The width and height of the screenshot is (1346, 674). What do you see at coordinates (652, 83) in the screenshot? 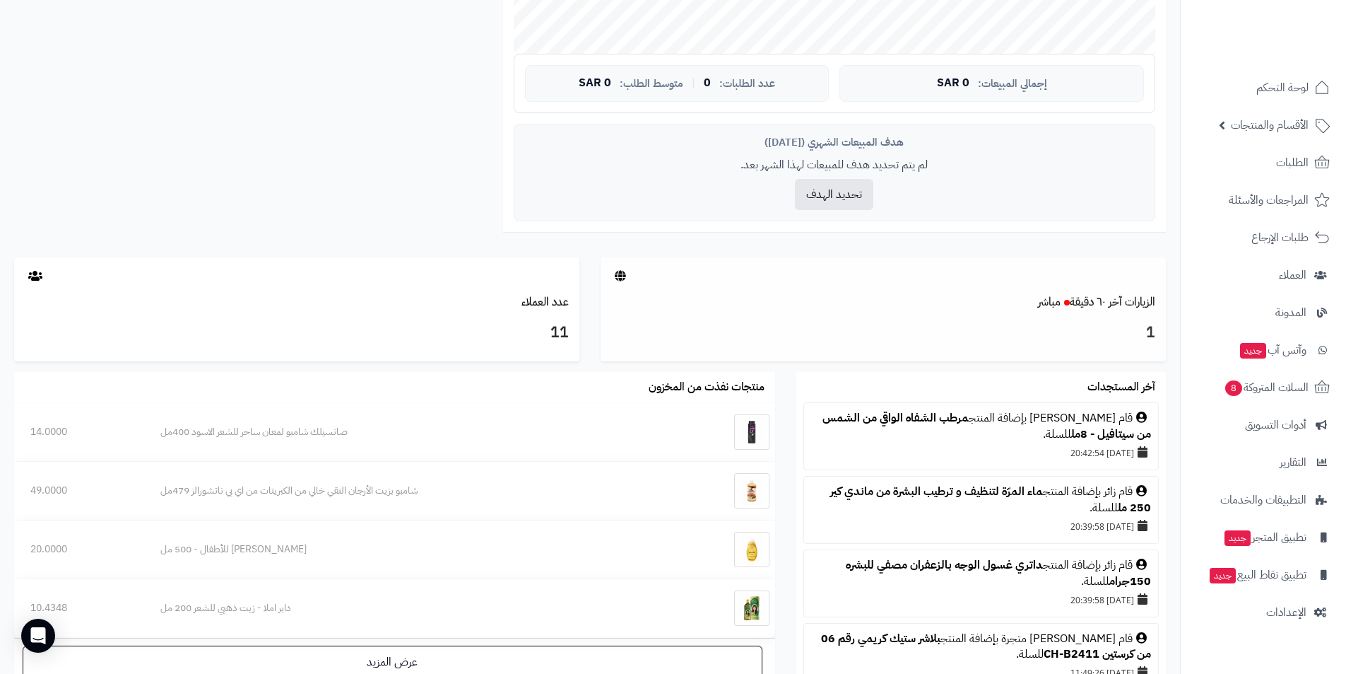
I see `span: متوسط الطلب:` at bounding box center [652, 83].